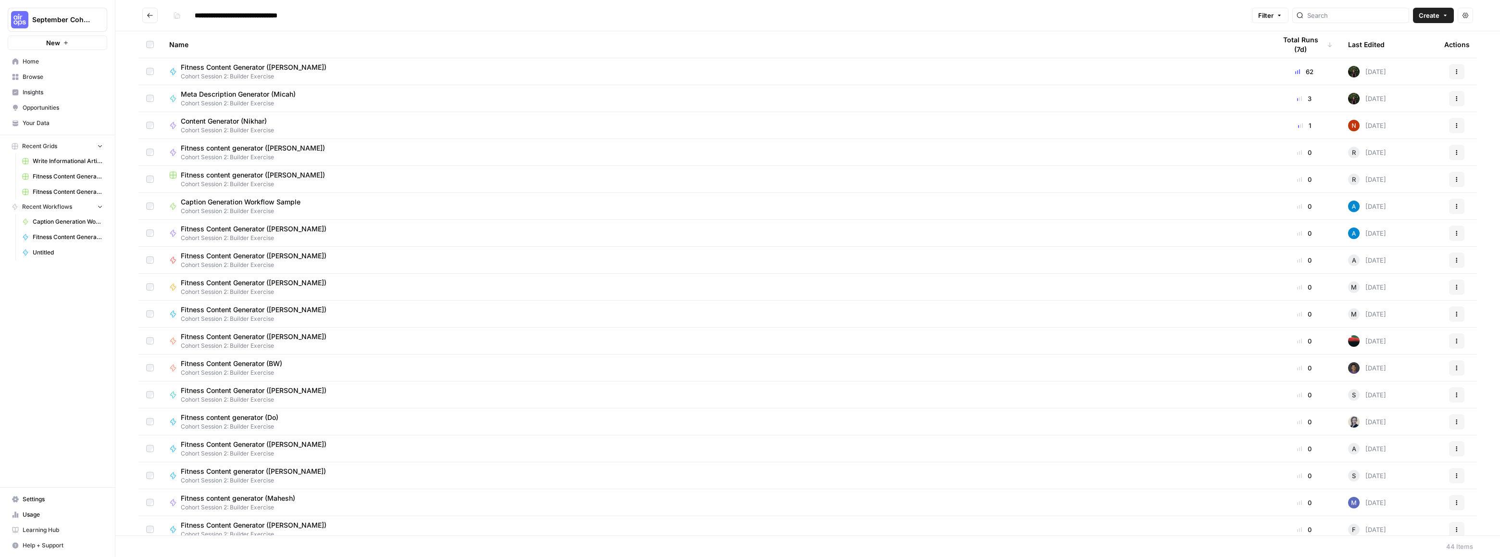  What do you see at coordinates (238, 94) in the screenshot?
I see `span: Meta Description Generator (Micah)` at bounding box center [238, 94].